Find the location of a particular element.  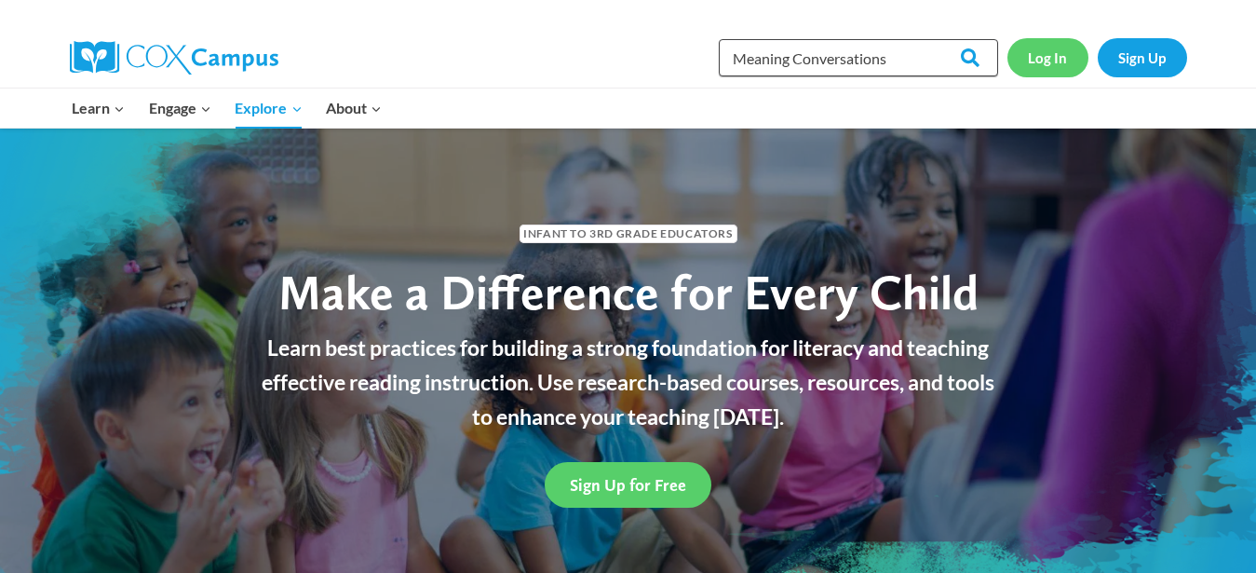

span: Make a Difference for Every Child is located at coordinates (628, 291).